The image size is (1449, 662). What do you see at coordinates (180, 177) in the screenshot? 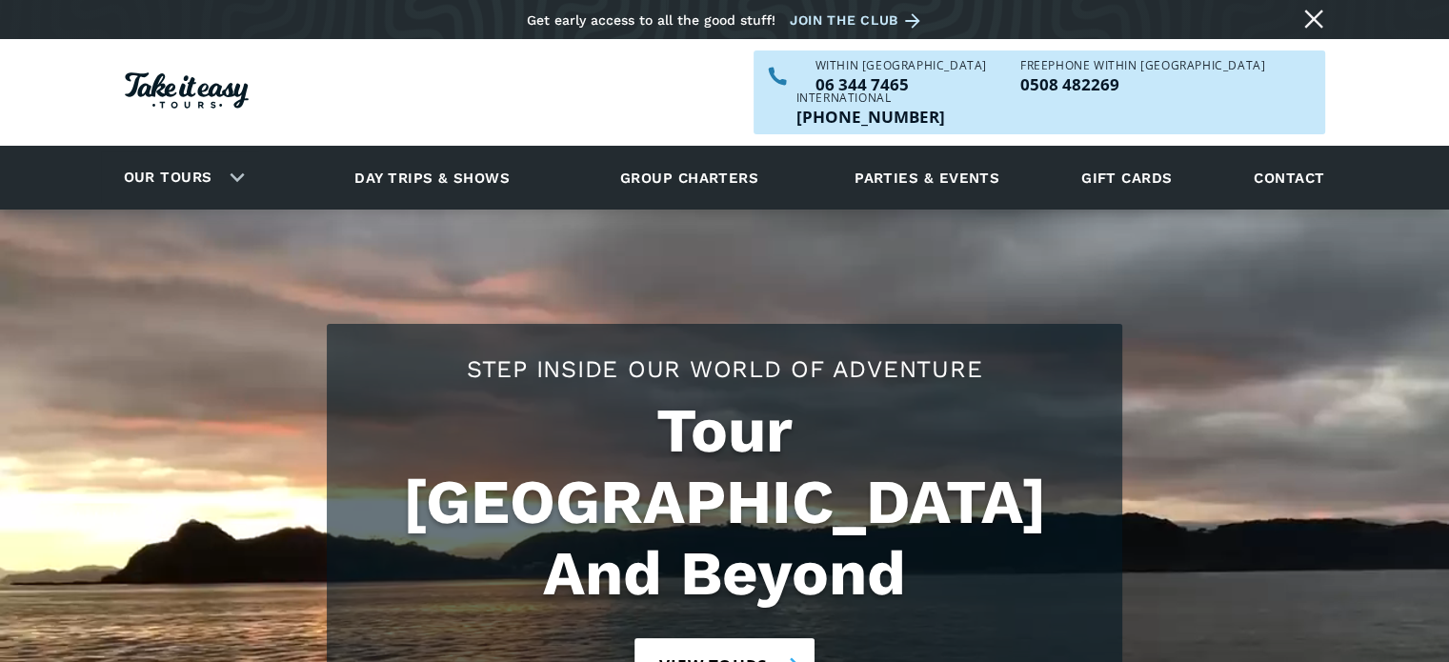
I see `div: Our tours` at bounding box center [180, 177].